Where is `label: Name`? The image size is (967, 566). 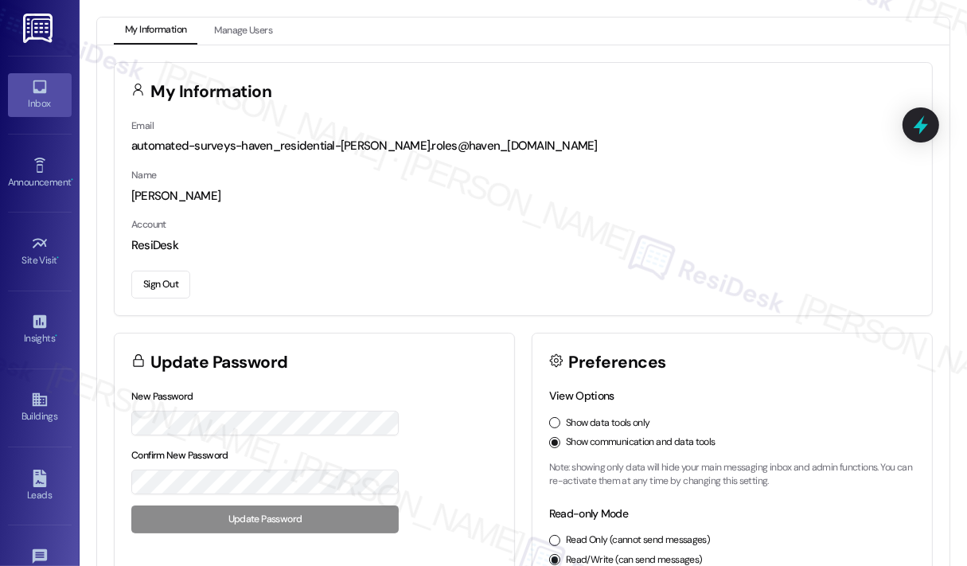
label: Name is located at coordinates (144, 175).